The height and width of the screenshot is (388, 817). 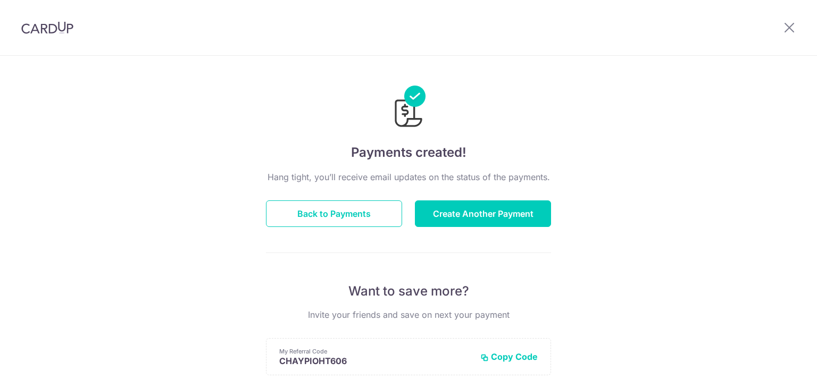 I want to click on p: Hang tight, you’ll receive email updates on the status of the payments., so click(x=409, y=177).